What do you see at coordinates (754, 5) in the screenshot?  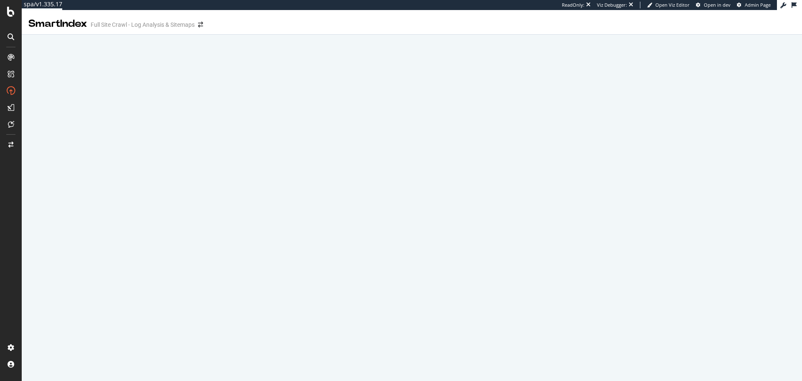 I see `a: Admin Page` at bounding box center [754, 5].